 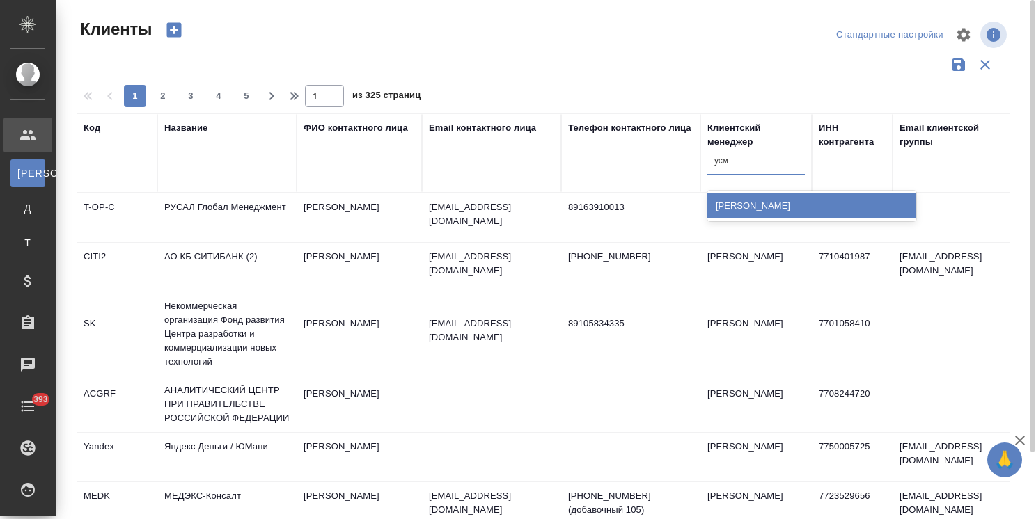 What do you see at coordinates (631, 207) in the screenshot?
I see `p: 89163910013` at bounding box center [631, 207].